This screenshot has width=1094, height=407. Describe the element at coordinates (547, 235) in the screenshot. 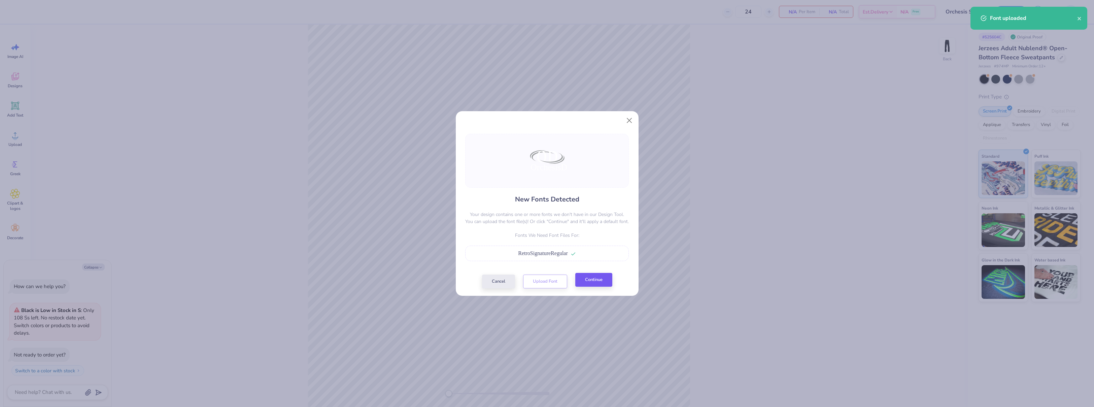

I see `p: Fonts We Need Font Files For:` at that location.